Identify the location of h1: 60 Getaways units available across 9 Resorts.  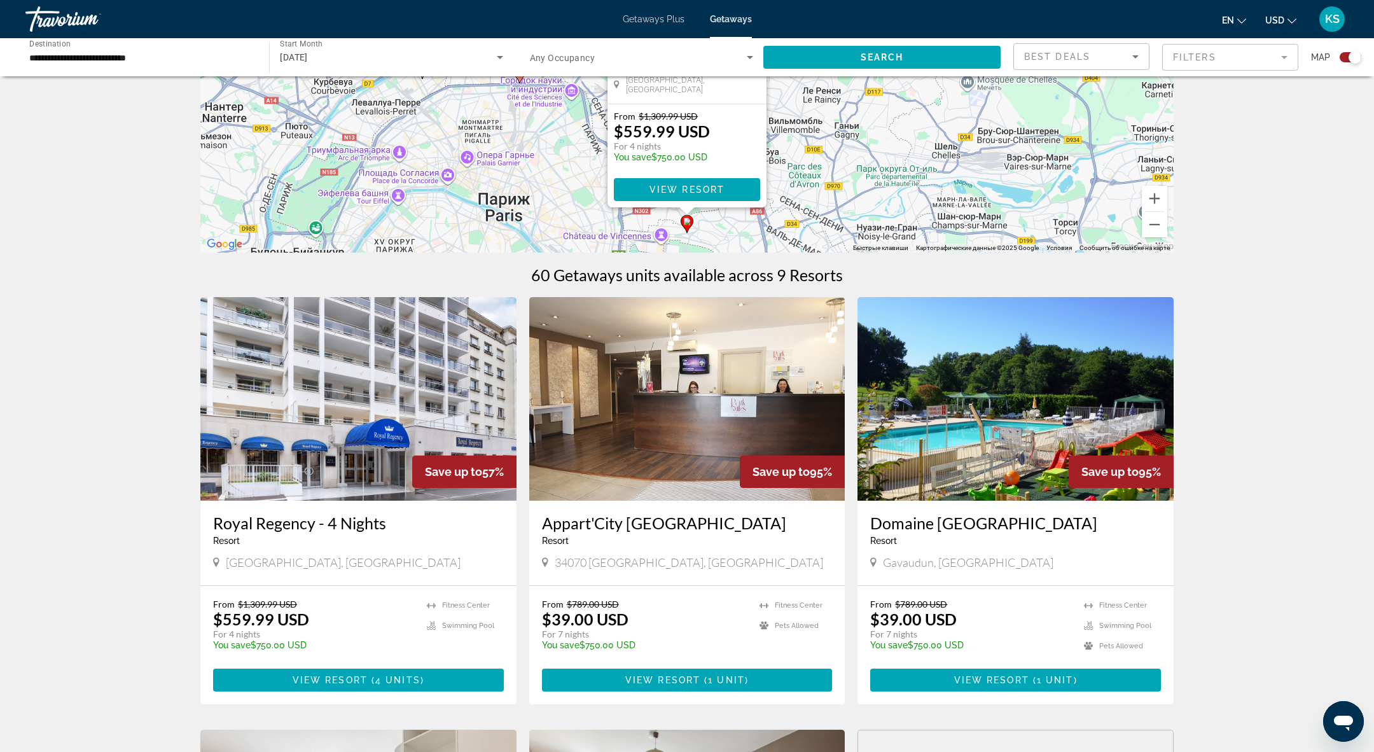
(687, 275).